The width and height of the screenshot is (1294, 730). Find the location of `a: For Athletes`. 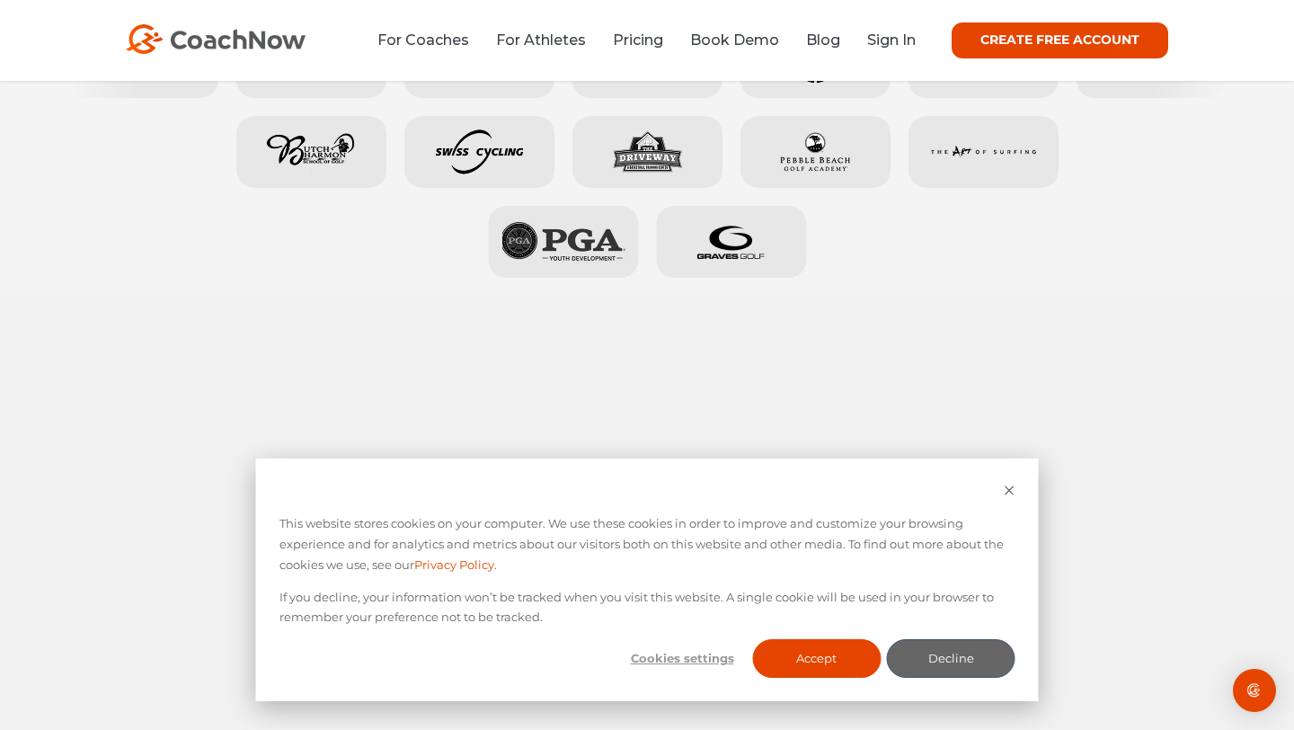

a: For Athletes is located at coordinates (541, 40).